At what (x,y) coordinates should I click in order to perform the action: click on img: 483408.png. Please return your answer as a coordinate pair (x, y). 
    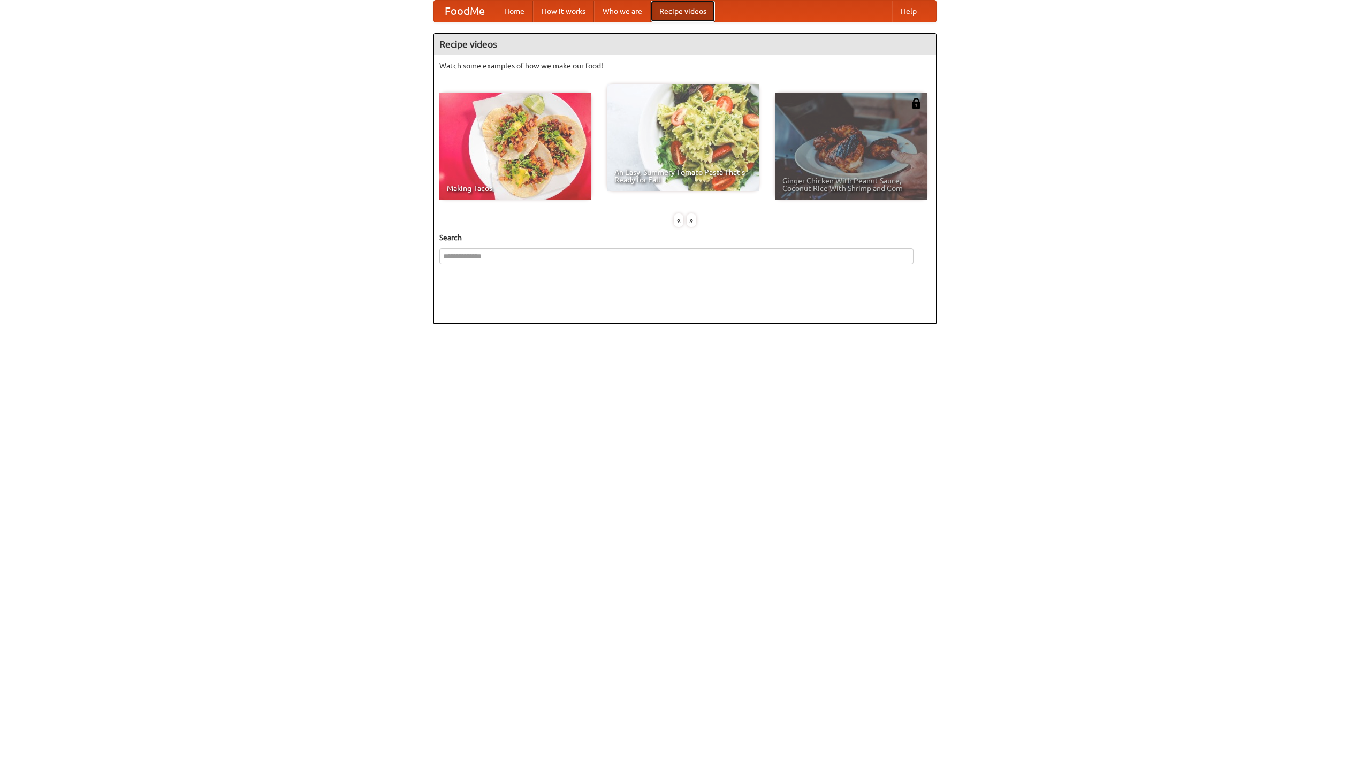
    Looking at the image, I should click on (916, 103).